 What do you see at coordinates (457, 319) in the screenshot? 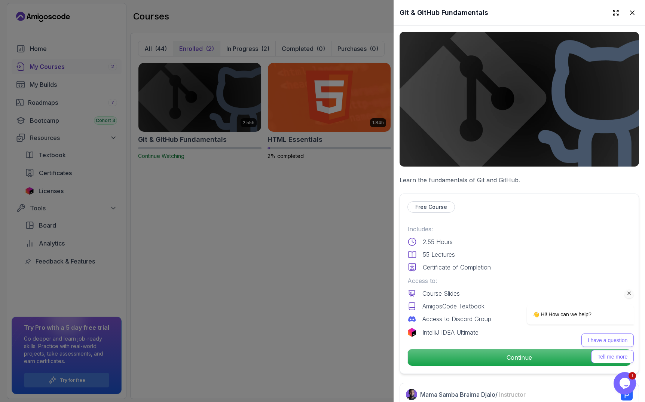
I see `p: Access to Discord Group` at bounding box center [457, 319].